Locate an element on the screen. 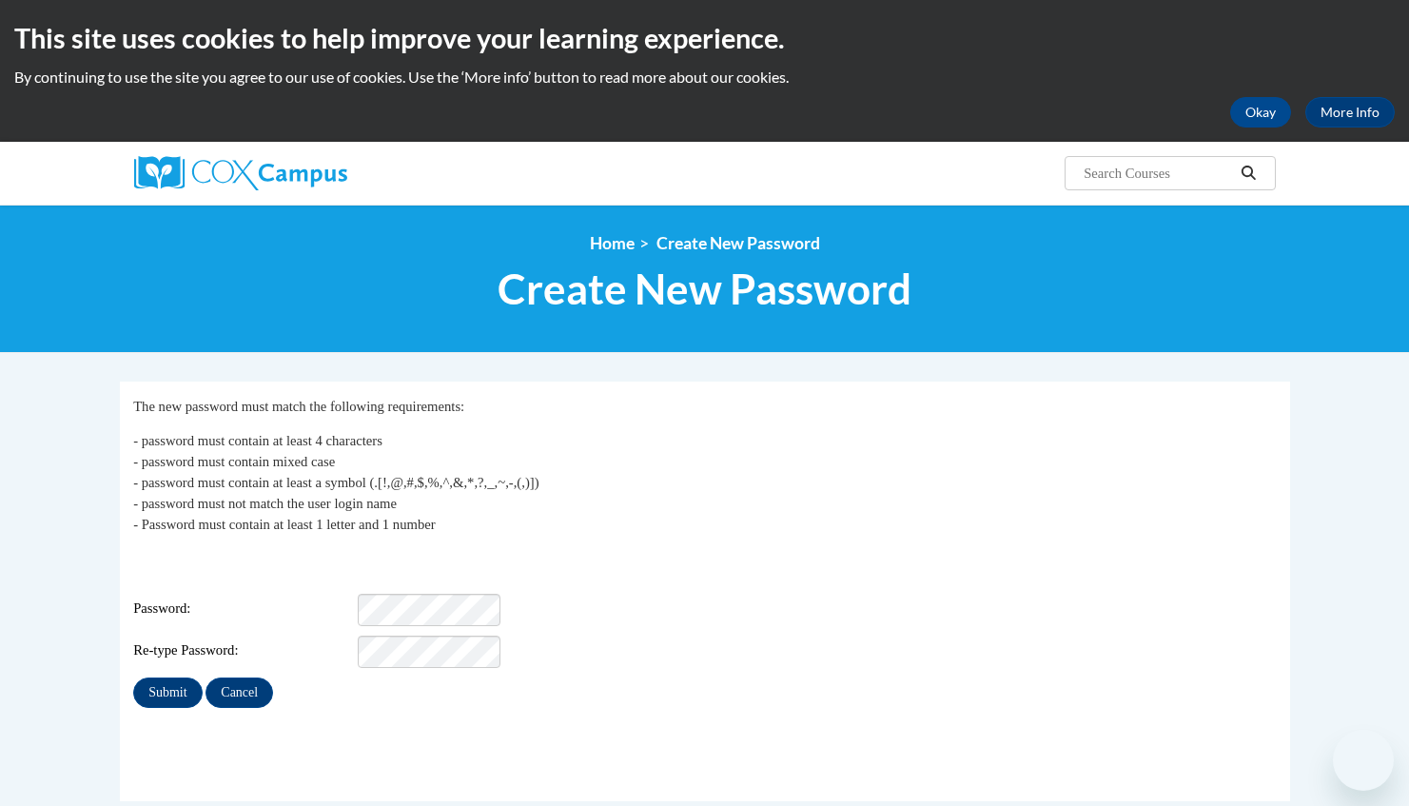 This screenshot has width=1409, height=806. span: Re-type Password: is located at coordinates (244, 651).